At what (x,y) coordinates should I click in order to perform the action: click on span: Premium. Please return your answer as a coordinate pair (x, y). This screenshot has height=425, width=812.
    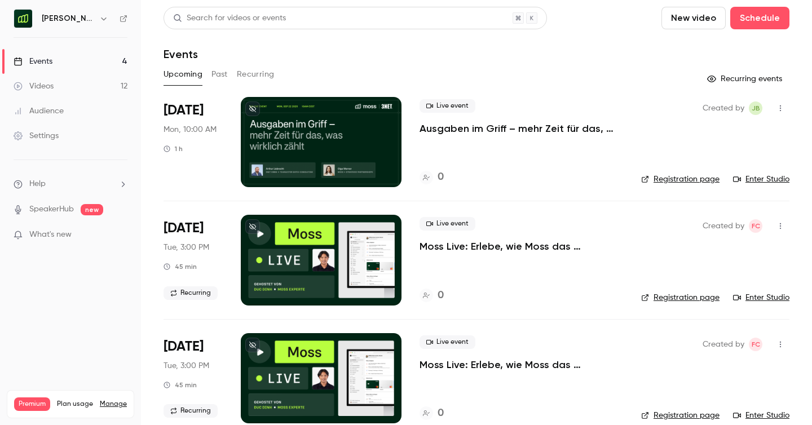
    Looking at the image, I should click on (32, 404).